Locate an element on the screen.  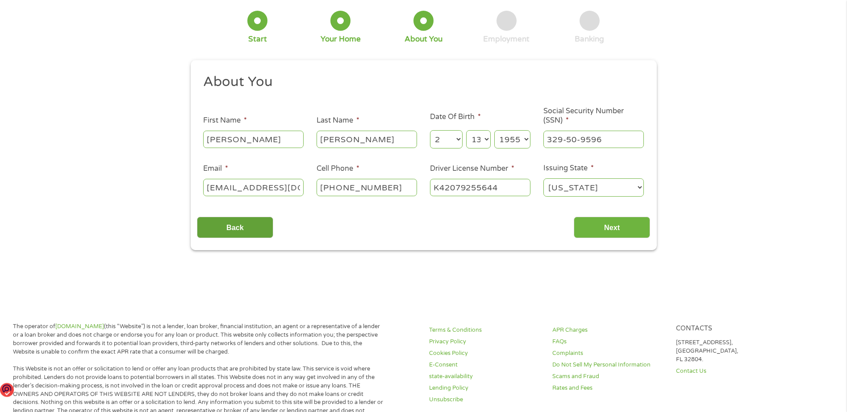
a: Lending Policy is located at coordinates (485, 388).